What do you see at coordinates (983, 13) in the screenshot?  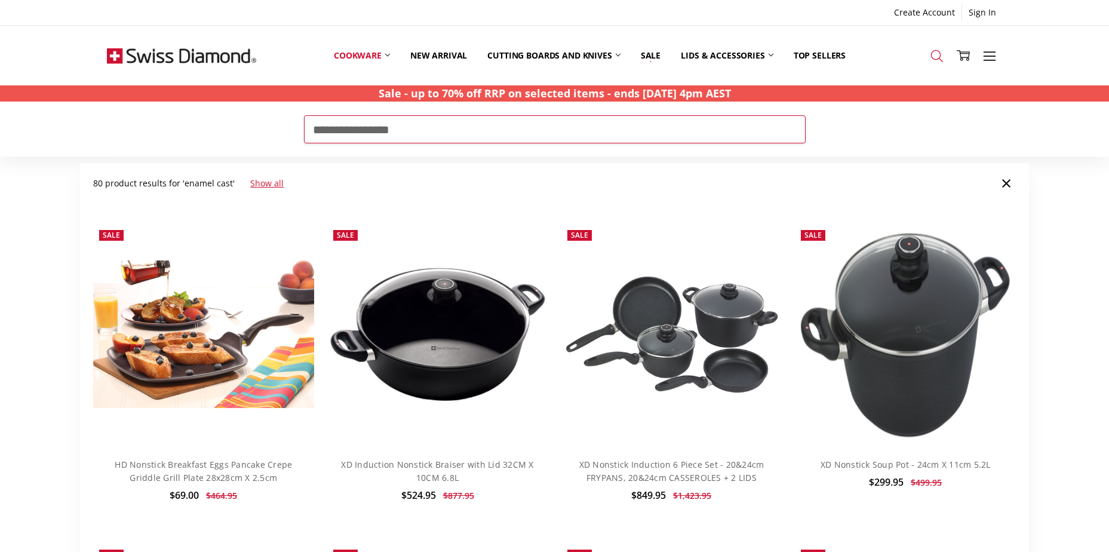 I see `a: Sign In` at bounding box center [983, 13].